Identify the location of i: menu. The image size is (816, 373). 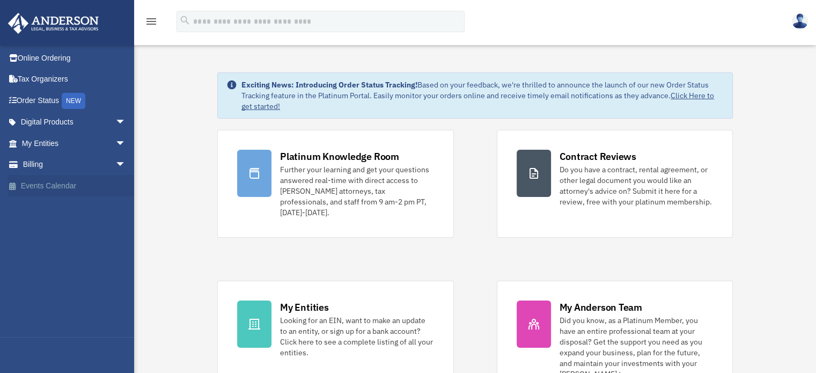
(151, 21).